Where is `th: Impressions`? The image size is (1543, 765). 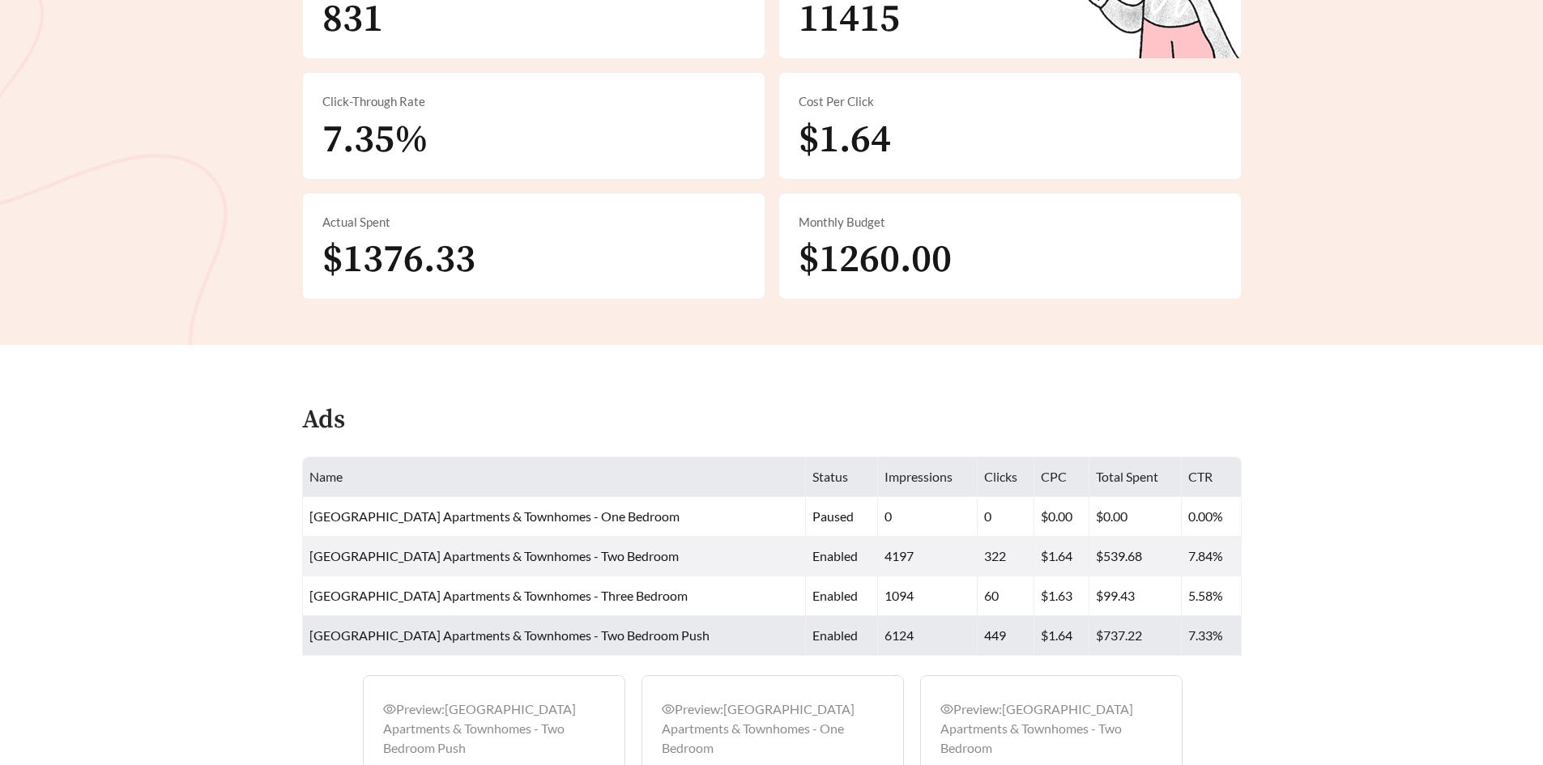 th: Impressions is located at coordinates (927, 477).